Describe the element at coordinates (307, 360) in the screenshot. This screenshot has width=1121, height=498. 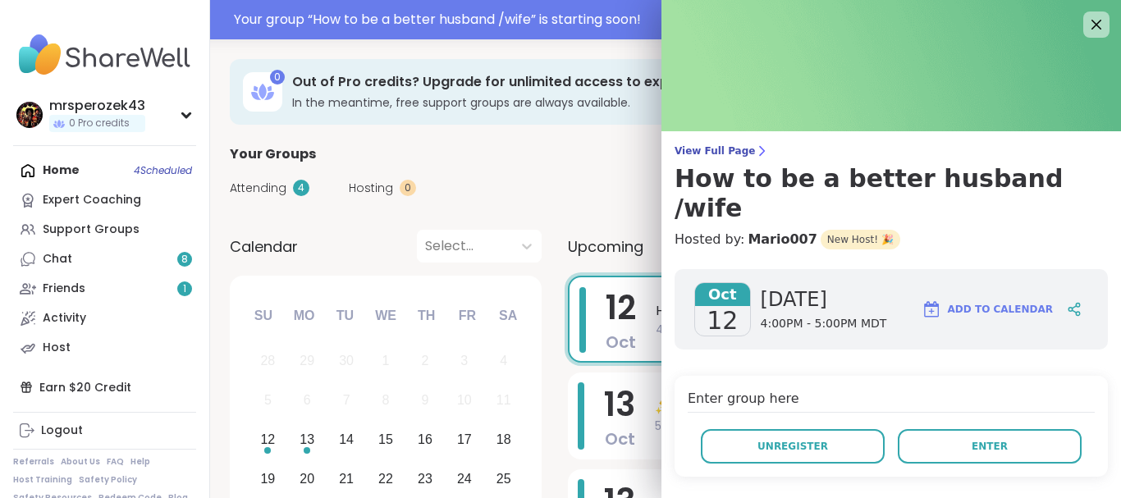
I see `div: 29` at that location.